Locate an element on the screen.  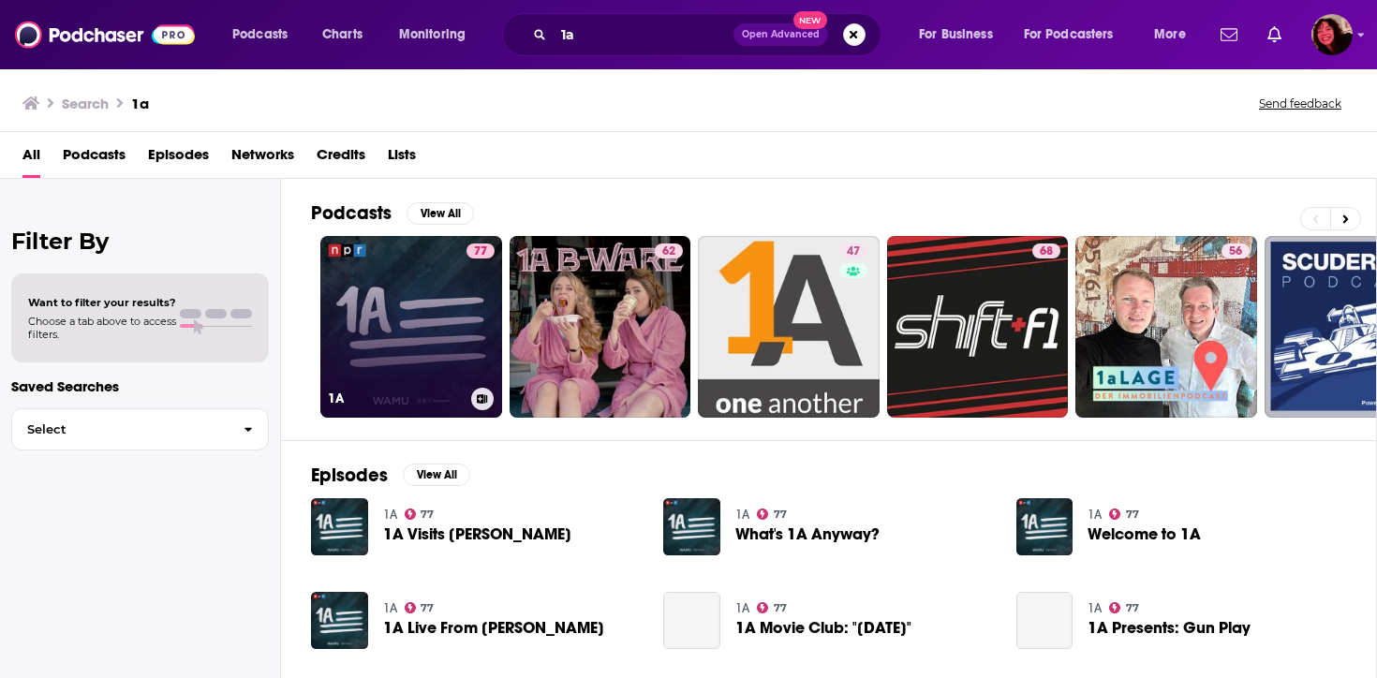
span: Charts is located at coordinates (342, 35).